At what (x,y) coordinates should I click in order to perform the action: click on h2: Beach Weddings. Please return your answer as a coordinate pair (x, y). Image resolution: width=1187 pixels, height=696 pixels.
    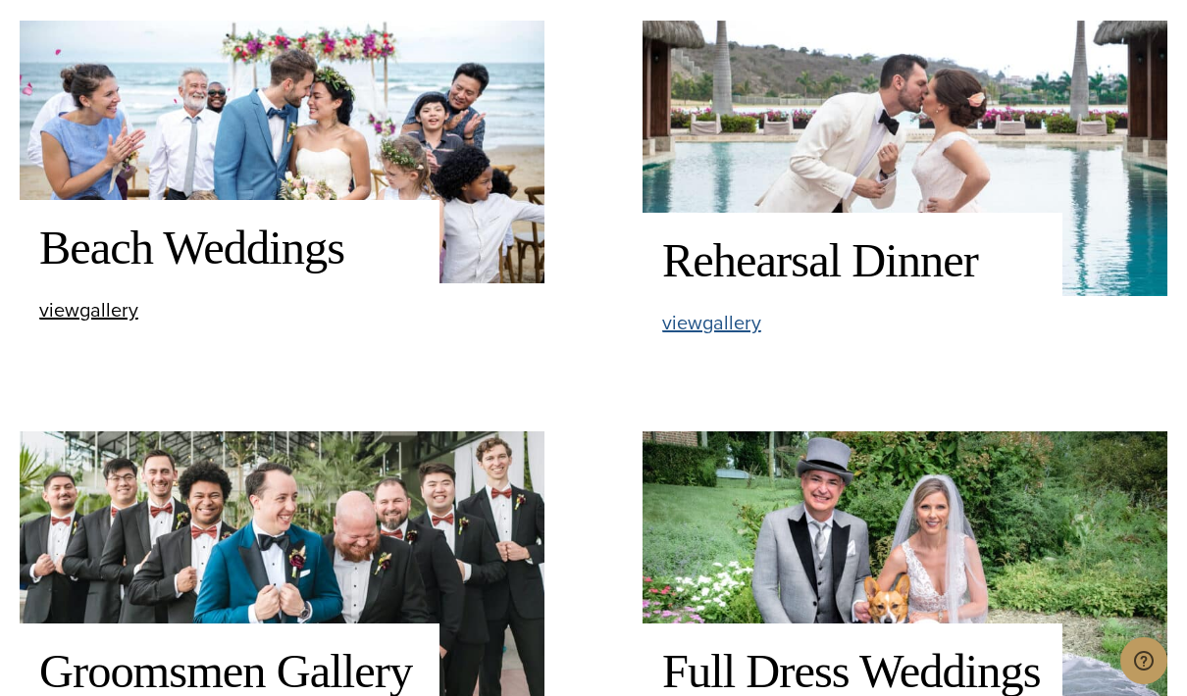
    Looking at the image, I should click on (230, 248).